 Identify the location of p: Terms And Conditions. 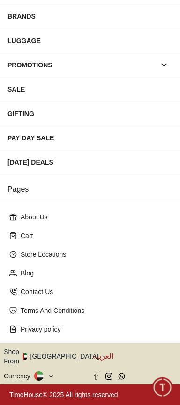
(94, 311).